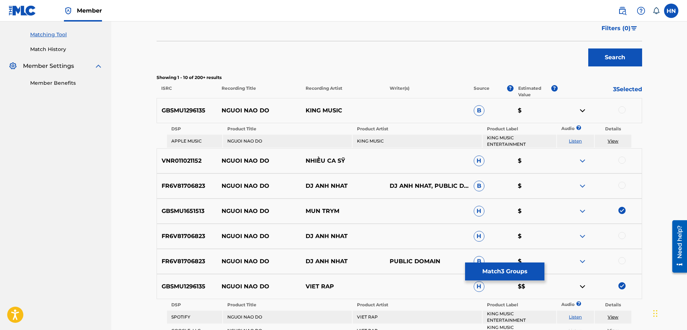  I want to click on p: ISRC, so click(187, 92).